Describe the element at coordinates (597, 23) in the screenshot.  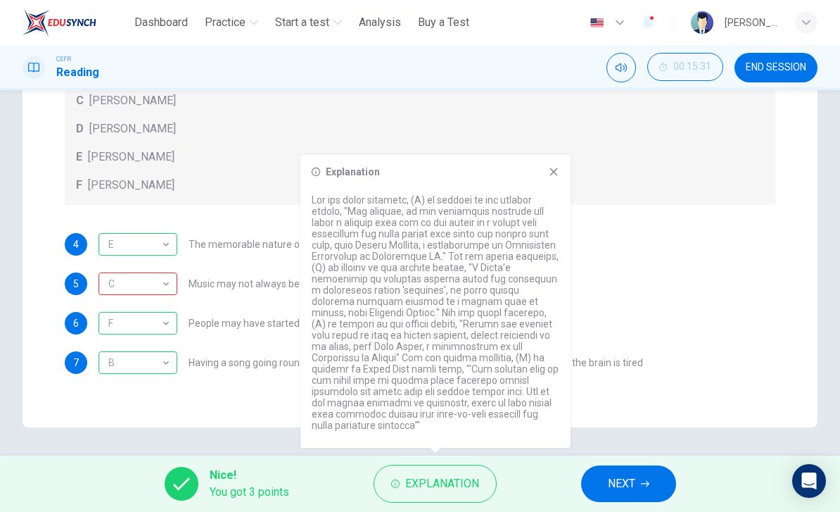
I see `img: en` at that location.